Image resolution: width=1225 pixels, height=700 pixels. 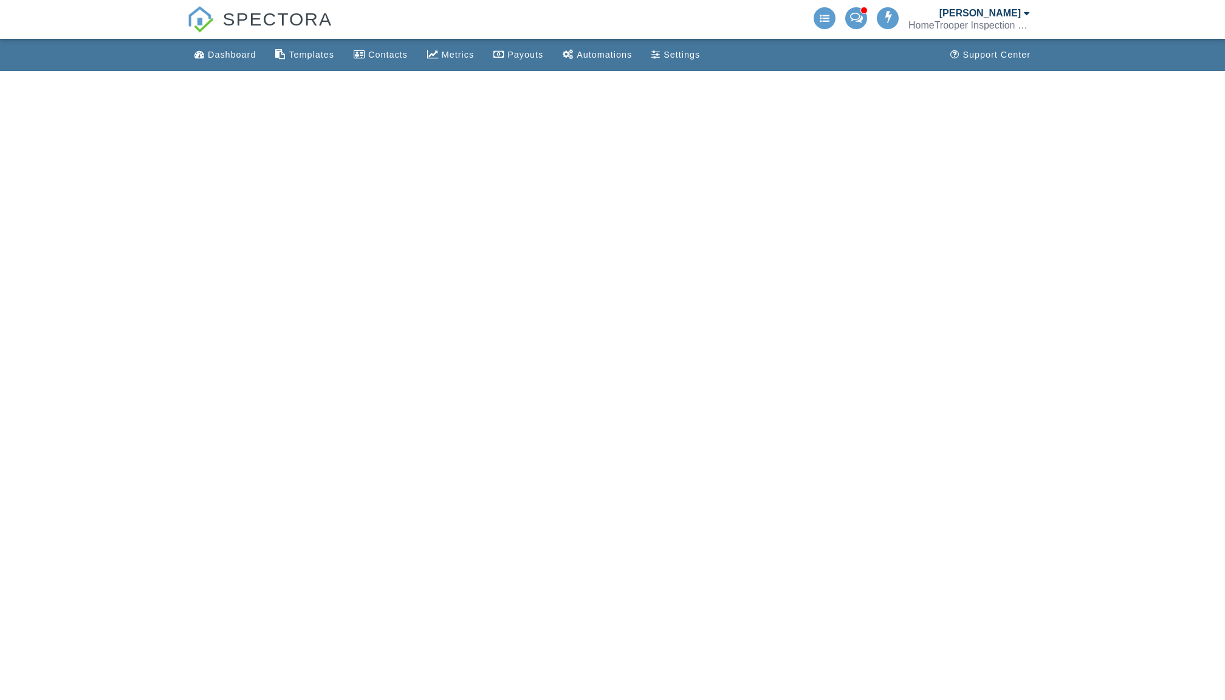 What do you see at coordinates (604, 55) in the screenshot?
I see `div: Automations` at bounding box center [604, 55].